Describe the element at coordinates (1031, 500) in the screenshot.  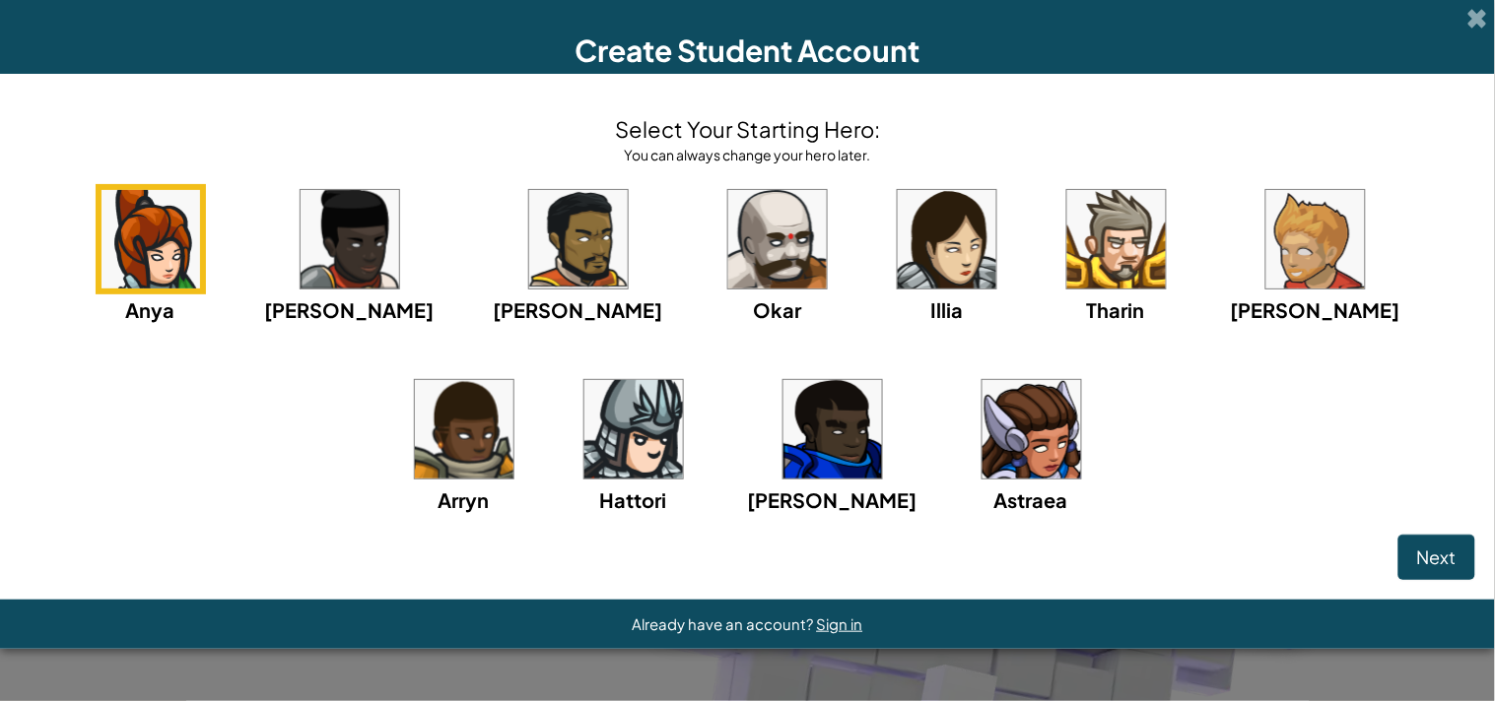
I see `span: Astraea` at that location.